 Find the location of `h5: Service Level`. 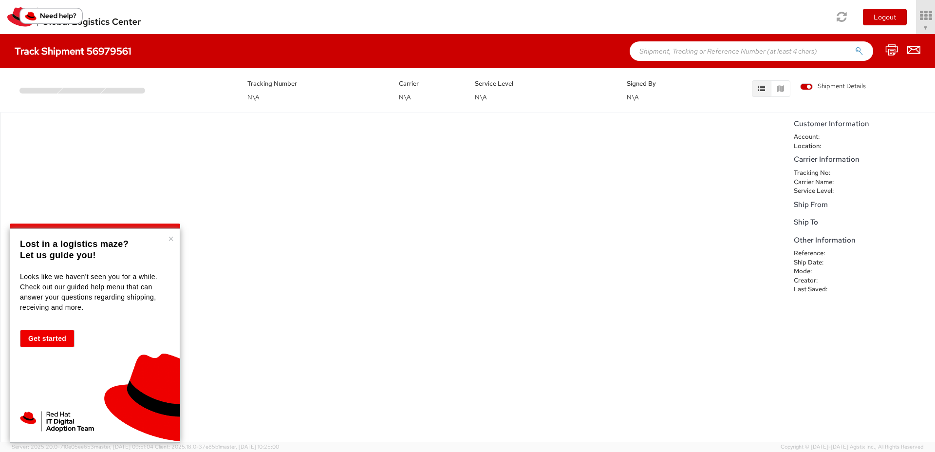

h5: Service Level is located at coordinates (544, 84).